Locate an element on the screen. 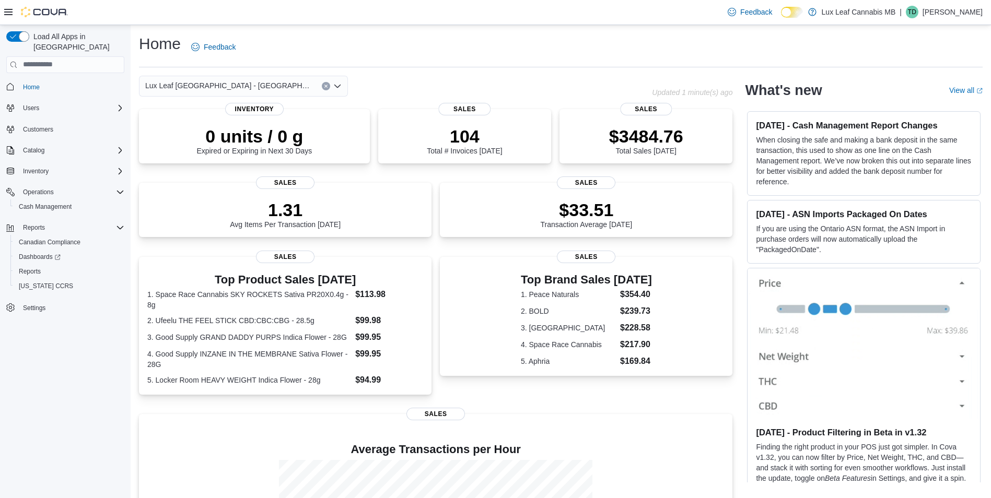 The width and height of the screenshot is (991, 498). h1: Home is located at coordinates (160, 44).